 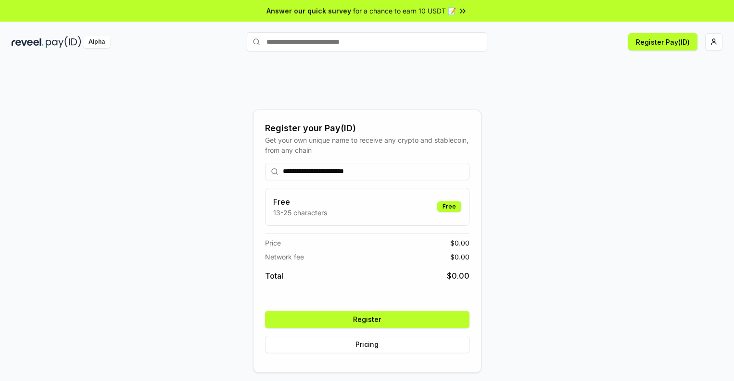 What do you see at coordinates (309, 11) in the screenshot?
I see `span: Answer our quick survey` at bounding box center [309, 11].